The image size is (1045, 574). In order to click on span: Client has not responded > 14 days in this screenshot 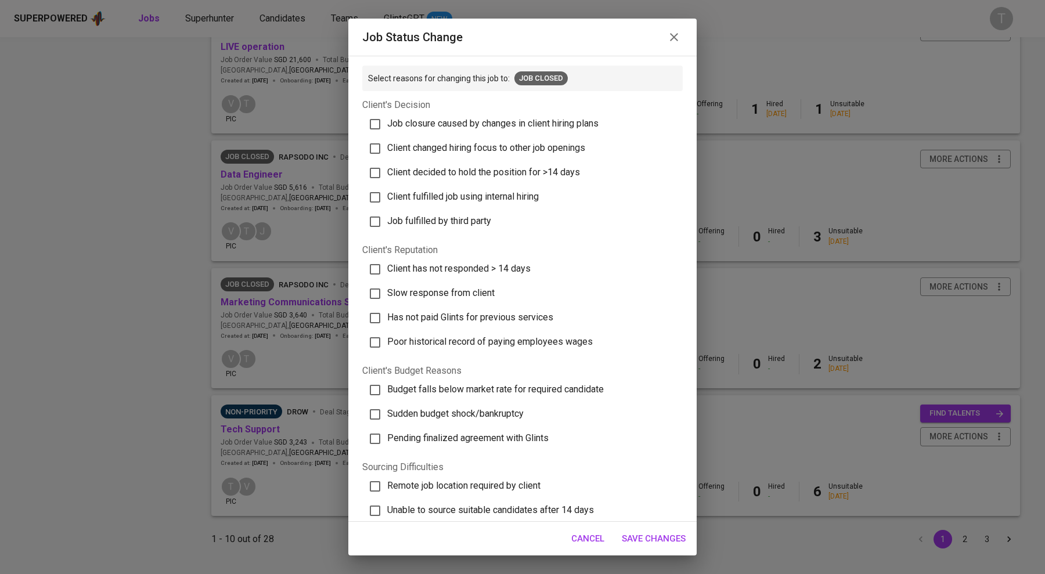, I will do `click(459, 268)`.